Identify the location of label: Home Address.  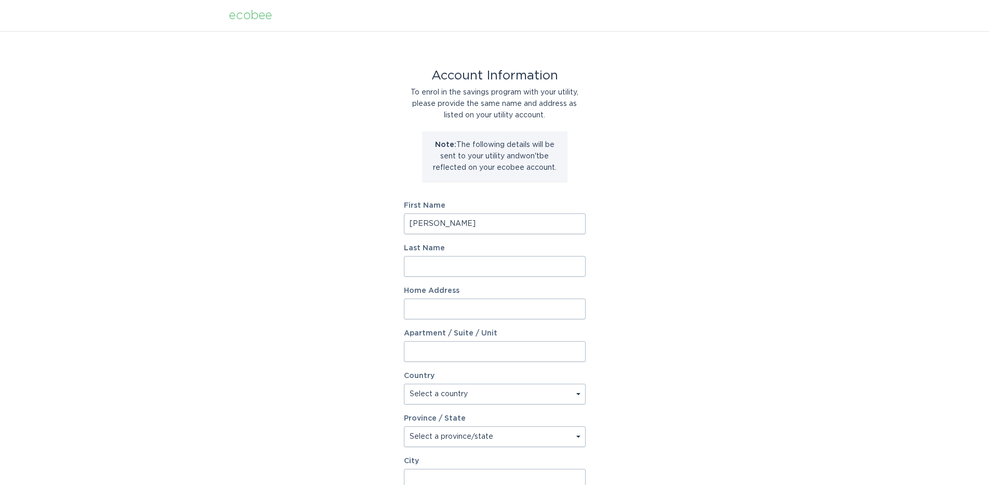
(495, 291).